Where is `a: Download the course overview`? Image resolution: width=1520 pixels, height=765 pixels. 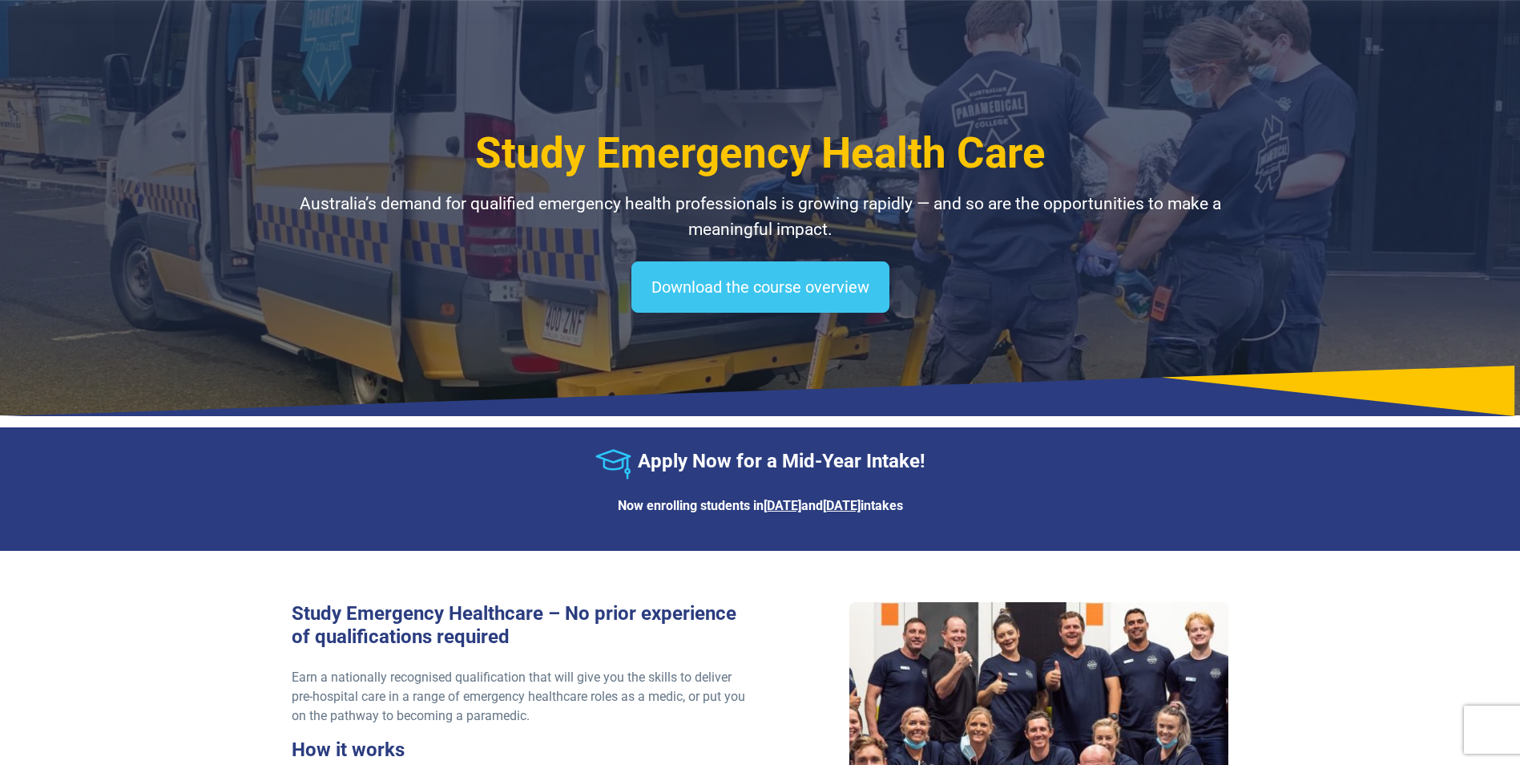 a: Download the course overview is located at coordinates (761, 287).